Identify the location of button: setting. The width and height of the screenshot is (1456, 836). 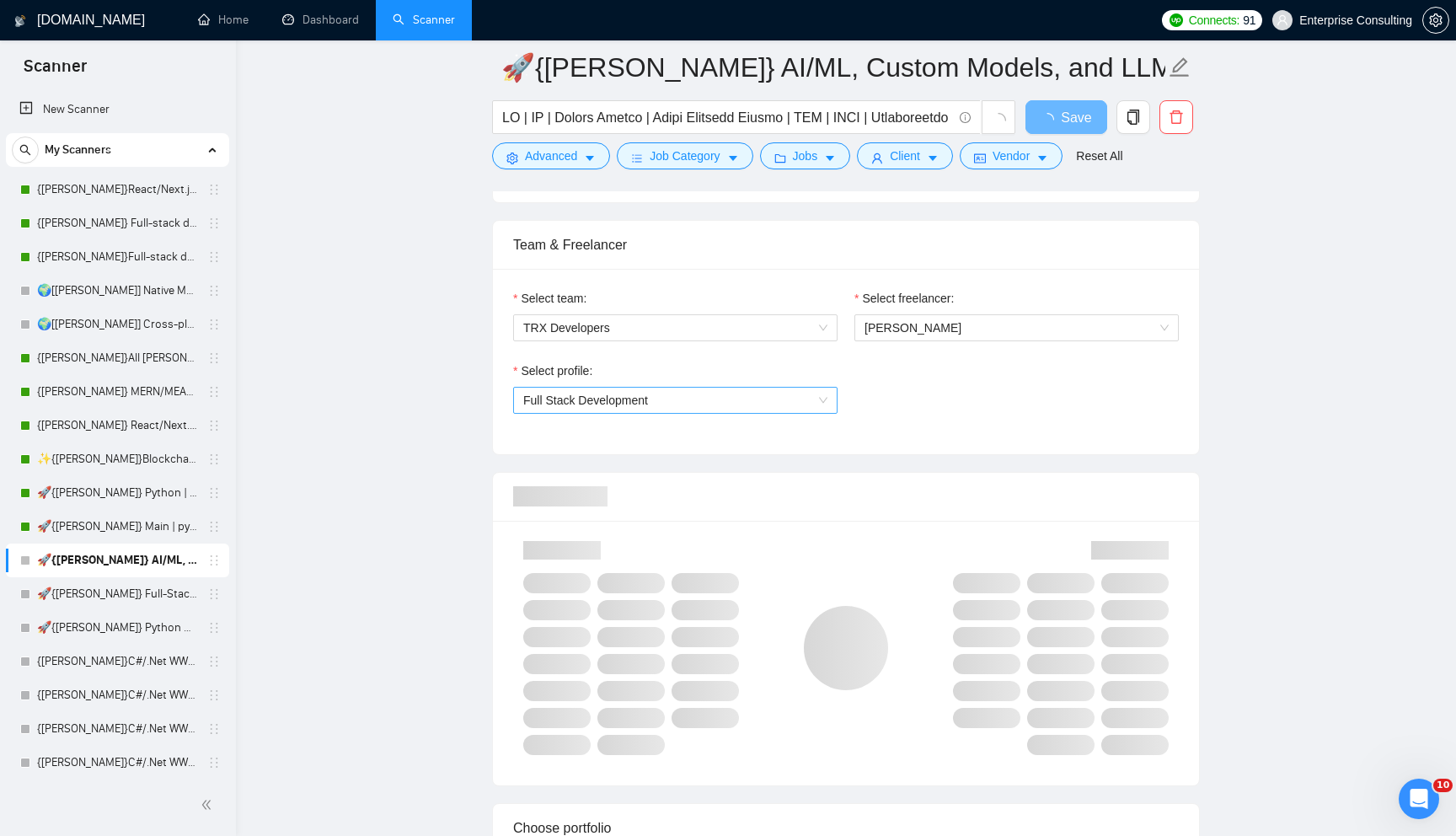
(1436, 20).